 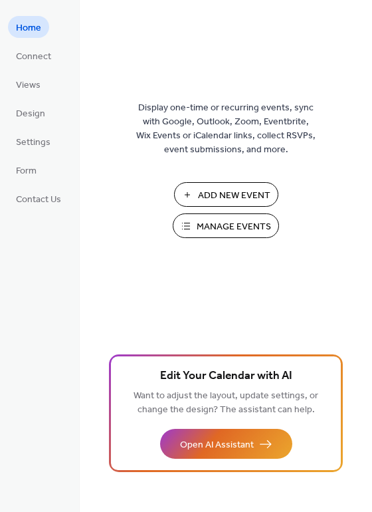 What do you see at coordinates (26, 169) in the screenshot?
I see `a: Form` at bounding box center [26, 169].